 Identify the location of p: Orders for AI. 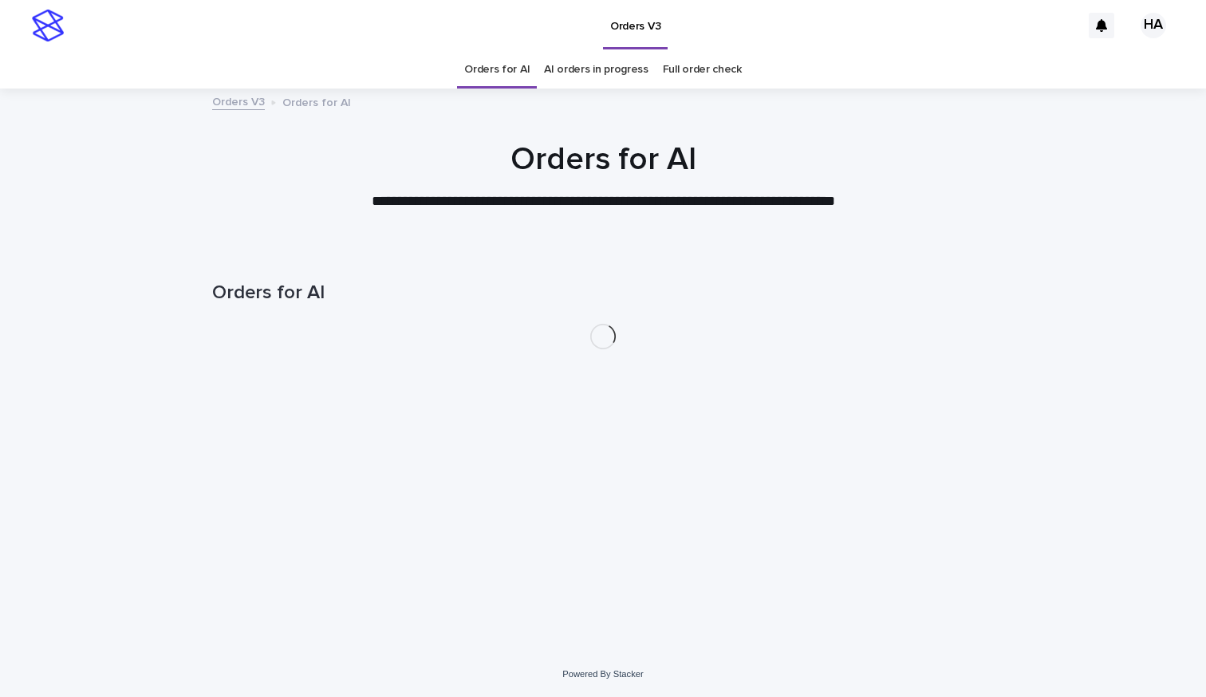
(317, 101).